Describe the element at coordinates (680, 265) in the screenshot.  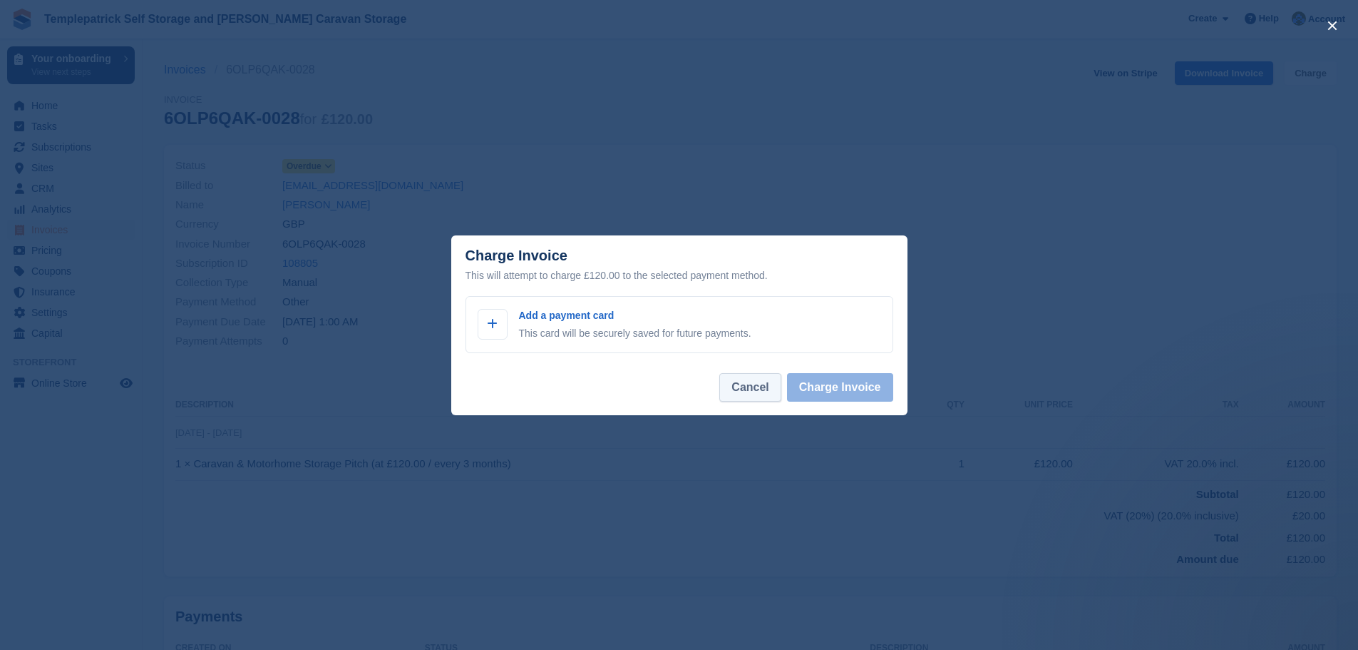
I see `div: Charge Invoice` at that location.